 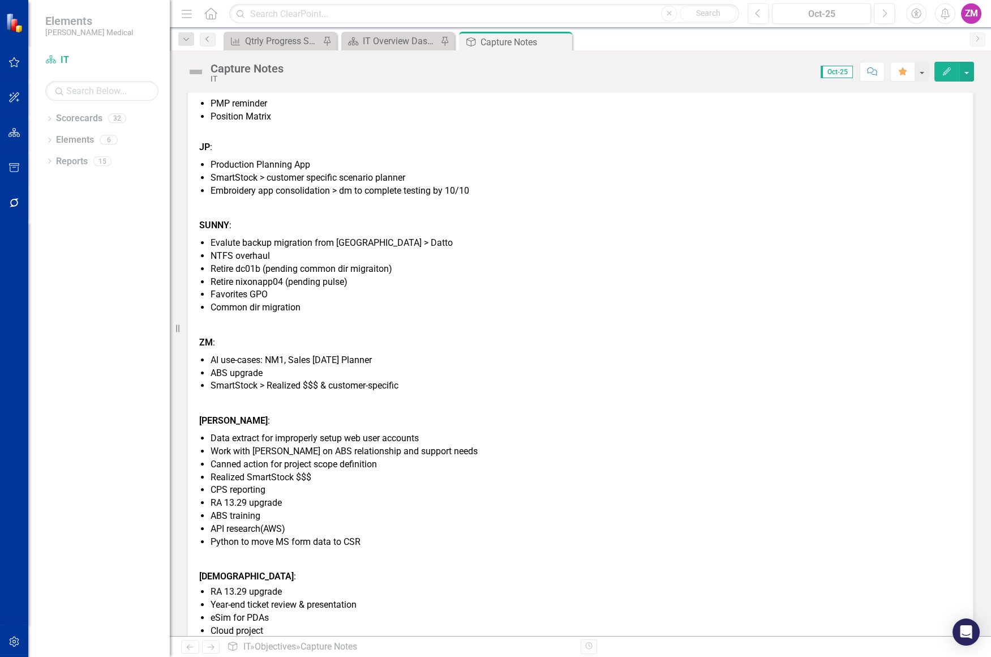 I want to click on a: Objectives, so click(x=275, y=646).